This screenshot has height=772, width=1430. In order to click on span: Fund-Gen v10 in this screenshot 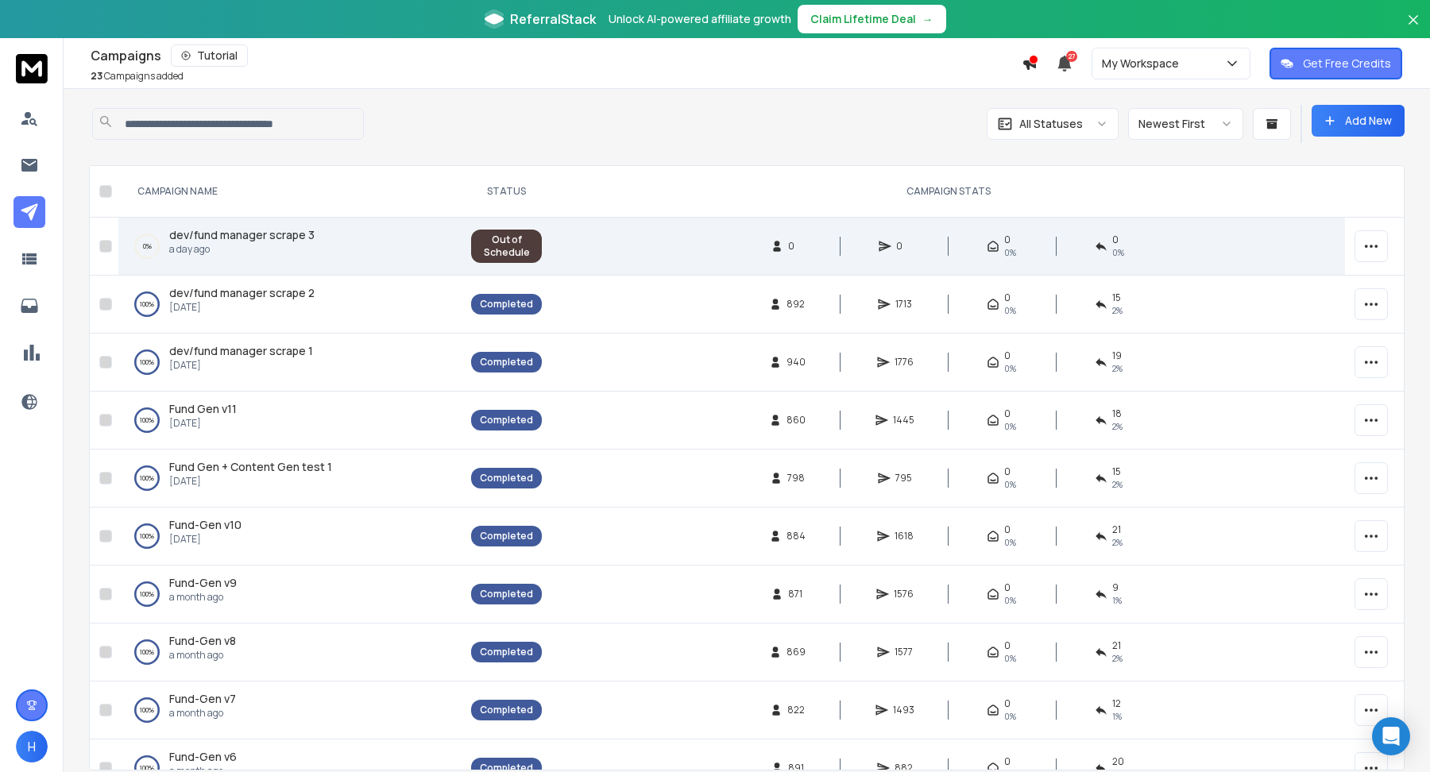, I will do `click(205, 524)`.